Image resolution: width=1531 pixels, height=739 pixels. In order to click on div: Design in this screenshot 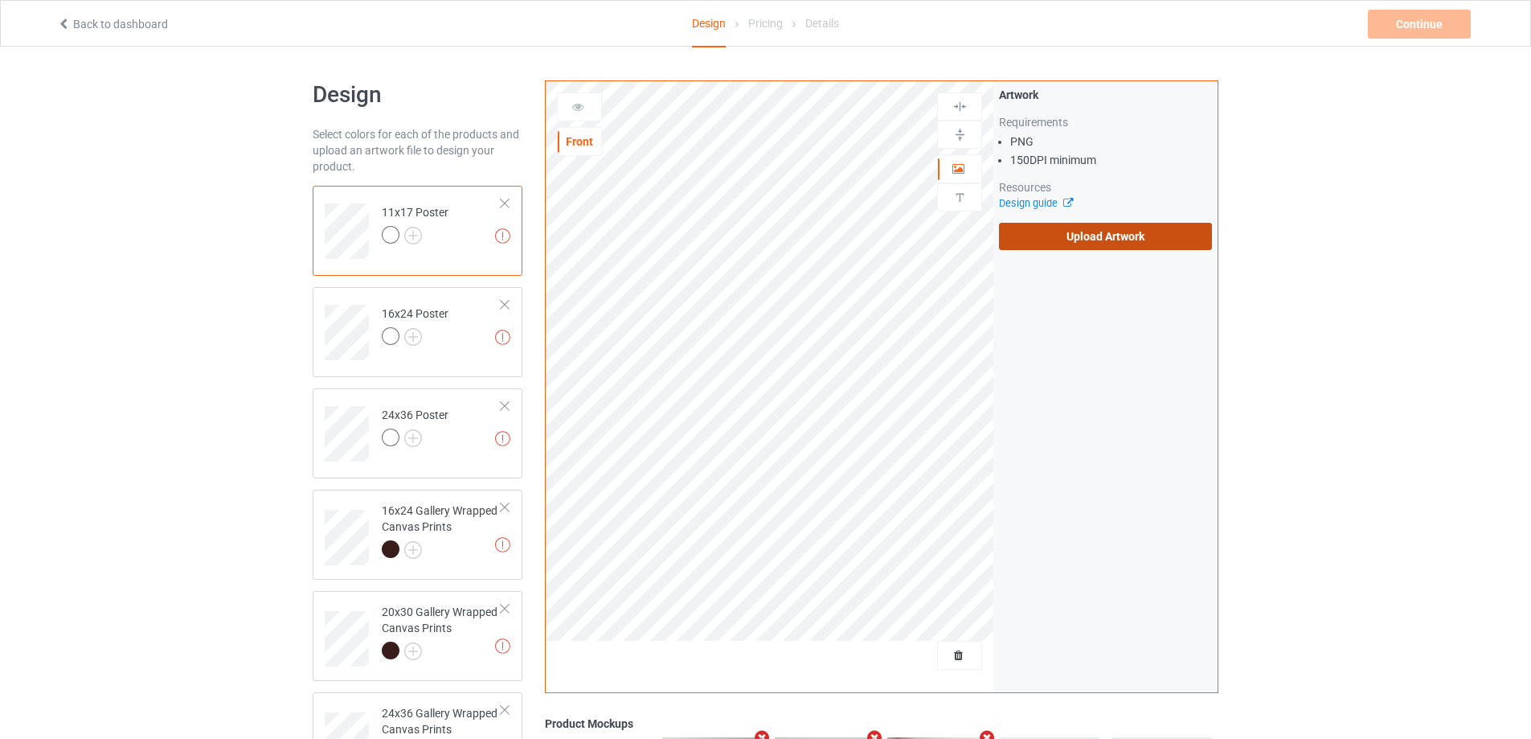, I will do `click(709, 24)`.